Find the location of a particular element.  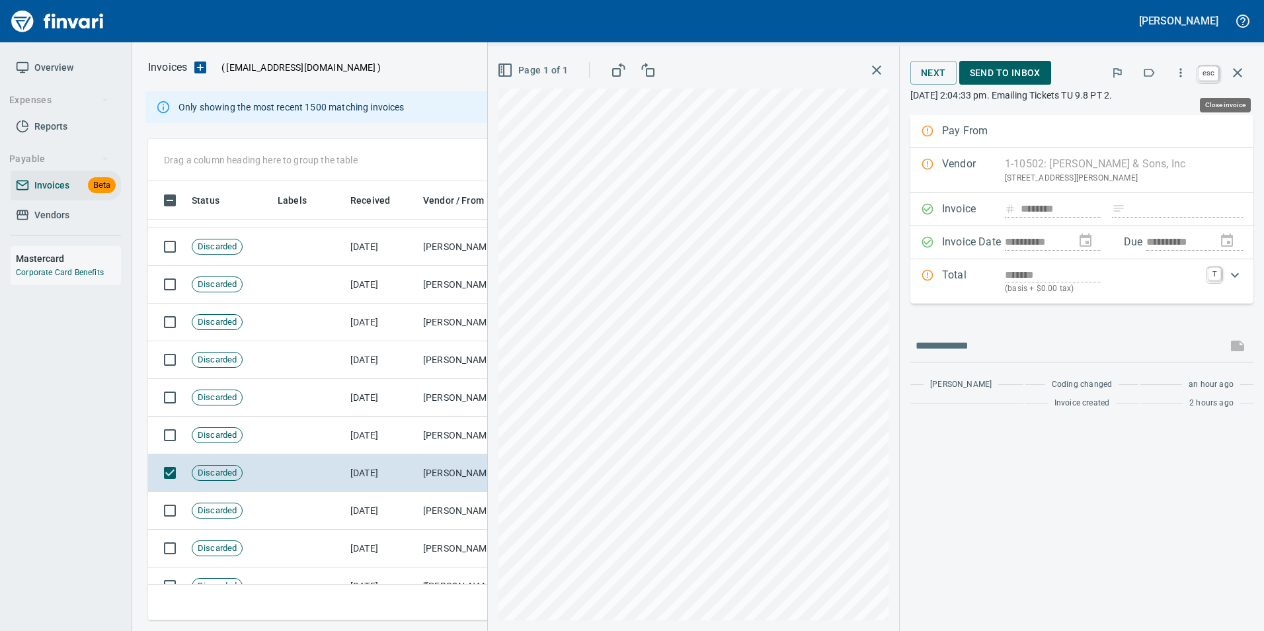

button: Expenses is located at coordinates (59, 100).